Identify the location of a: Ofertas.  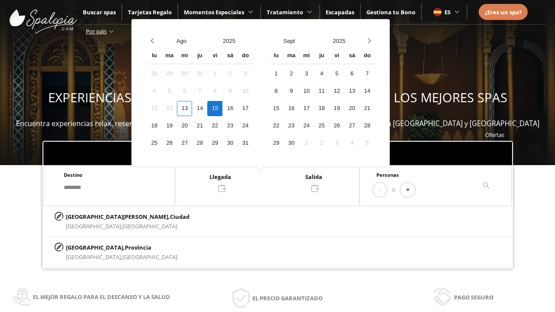
(495, 135).